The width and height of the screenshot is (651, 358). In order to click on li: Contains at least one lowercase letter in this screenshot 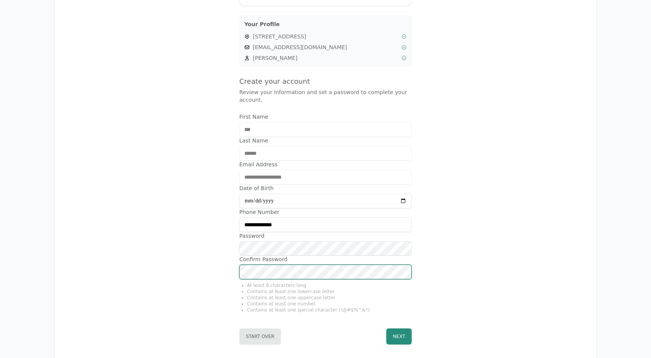, I will do `click(329, 292)`.